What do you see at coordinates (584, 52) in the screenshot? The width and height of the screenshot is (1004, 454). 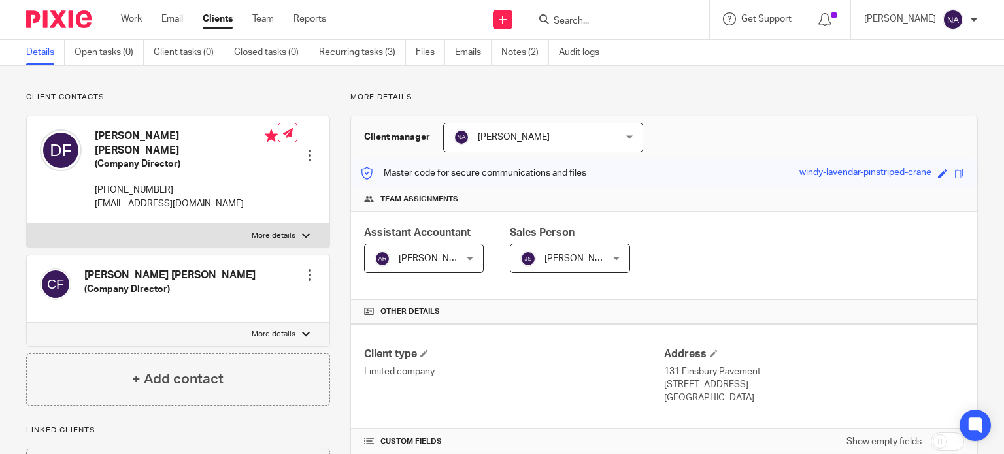 I see `a: Audit logs` at bounding box center [584, 52].